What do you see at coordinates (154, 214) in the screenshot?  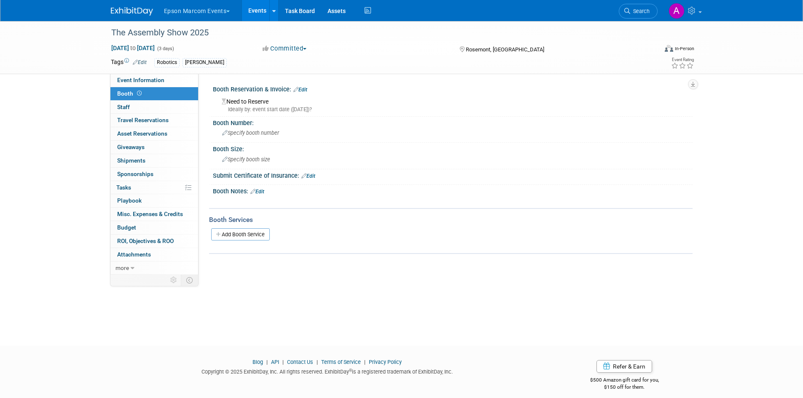 I see `a: Misc. Expenses & Credits` at bounding box center [154, 214].